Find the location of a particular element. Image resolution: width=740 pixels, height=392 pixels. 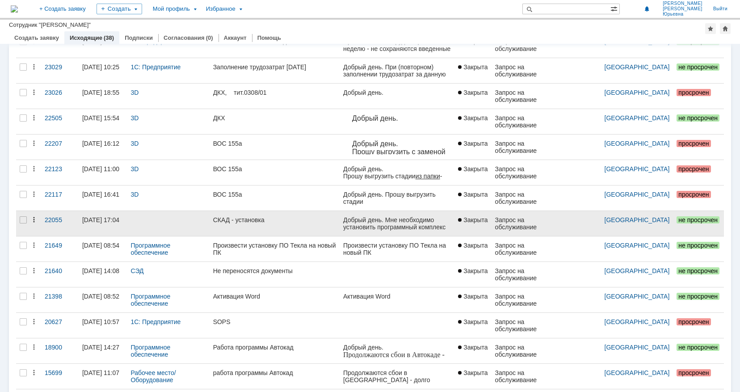

a: Подписки is located at coordinates (138, 38).